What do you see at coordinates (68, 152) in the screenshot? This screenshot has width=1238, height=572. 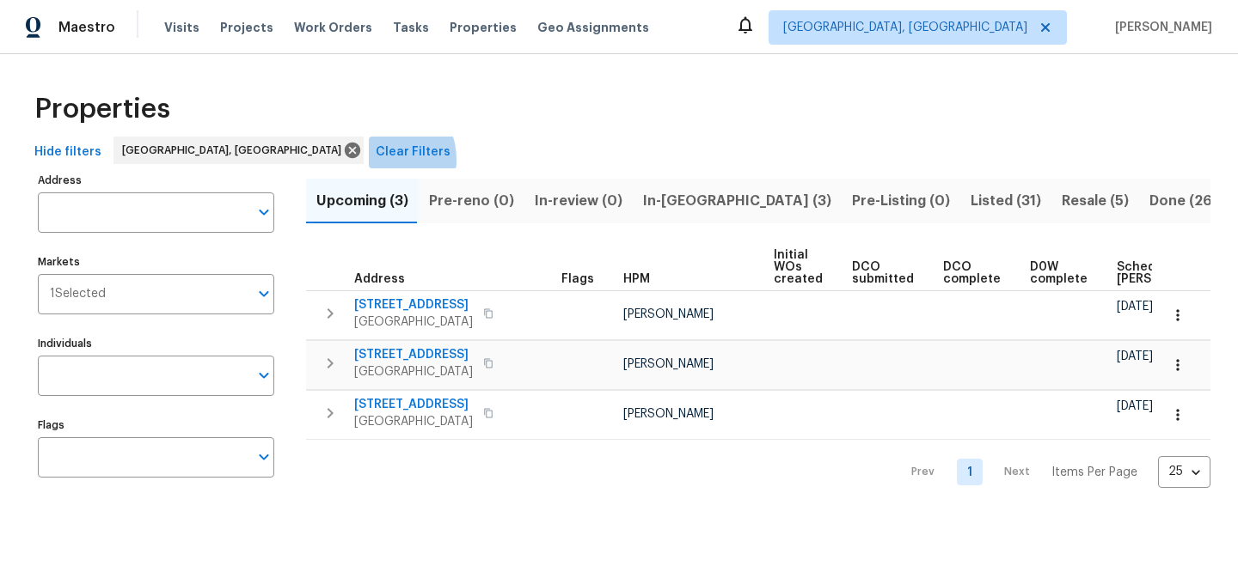 I see `button: Hide filters` at bounding box center [68, 152].